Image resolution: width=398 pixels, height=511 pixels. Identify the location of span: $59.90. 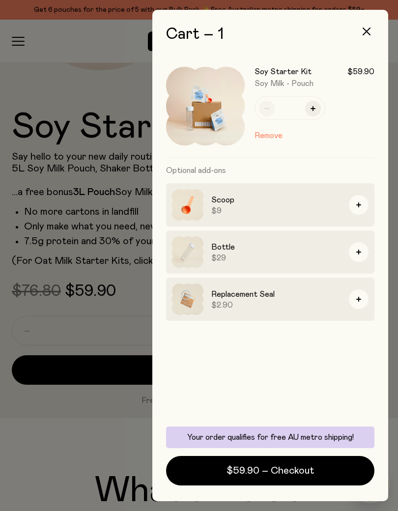
(360, 72).